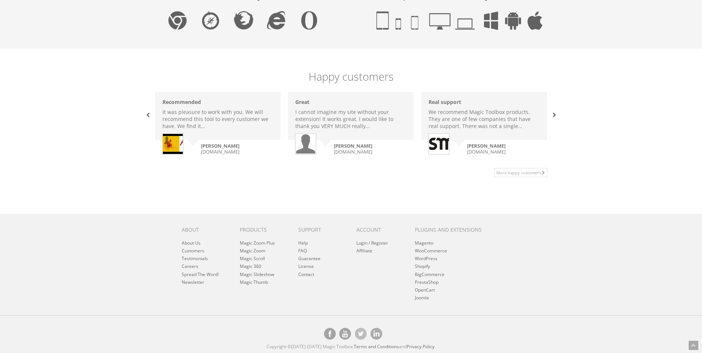 The height and width of the screenshot is (353, 702). I want to click on p: I cannot imagine my site without your extension! It works great. I would like to thank you VERY M..., so click(351, 119).